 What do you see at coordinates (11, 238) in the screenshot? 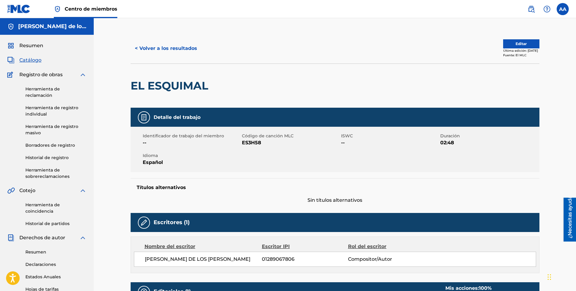
I see `img: Derechos de autor` at bounding box center [11, 238].